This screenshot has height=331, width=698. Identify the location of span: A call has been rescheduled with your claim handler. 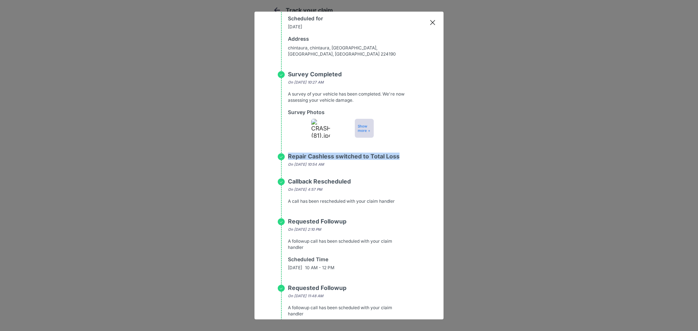
(341, 201).